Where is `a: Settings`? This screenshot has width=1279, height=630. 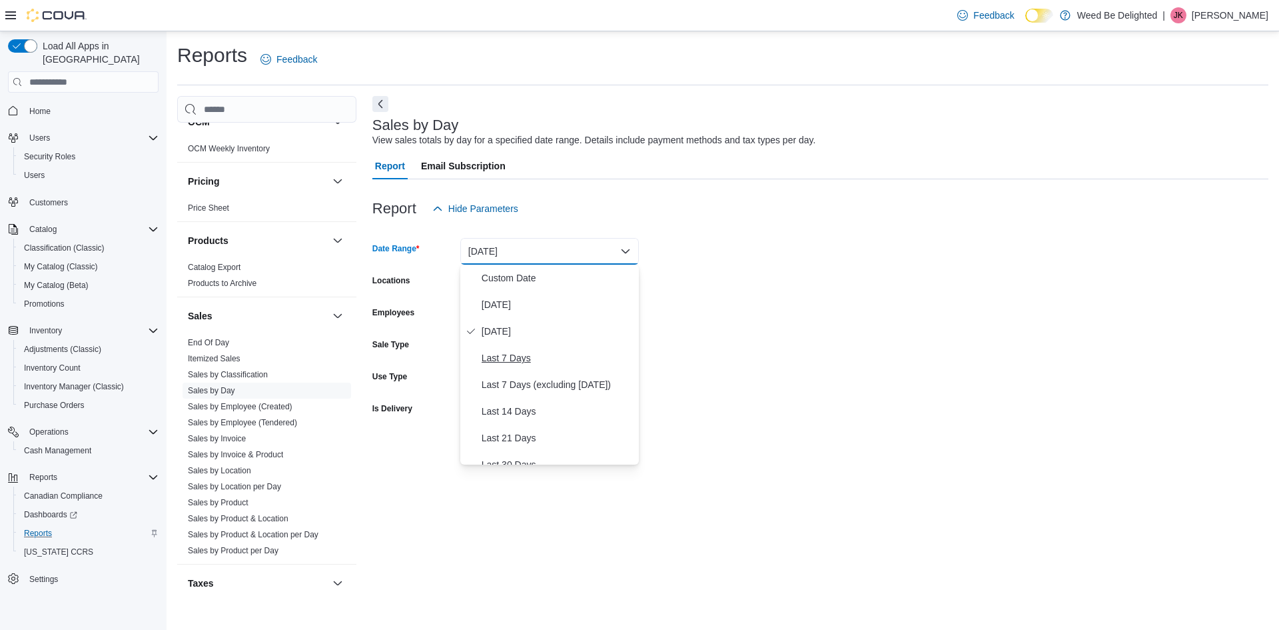
a: Settings is located at coordinates (43, 579).